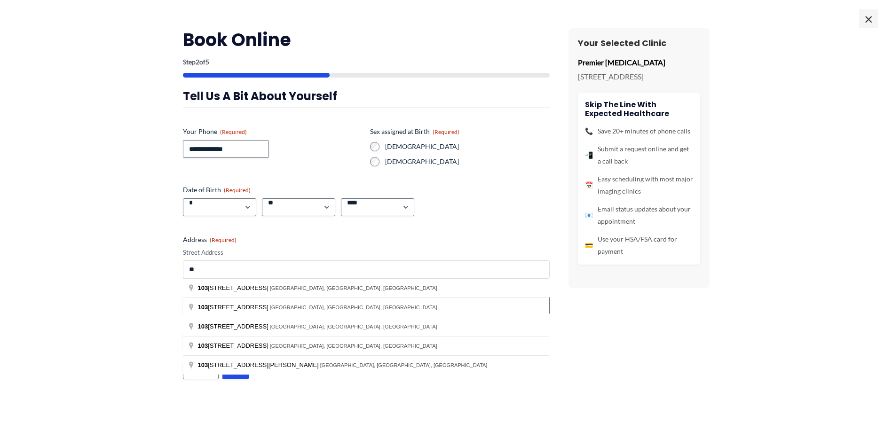 The width and height of the screenshot is (892, 438). I want to click on p: Step of, so click(366, 62).